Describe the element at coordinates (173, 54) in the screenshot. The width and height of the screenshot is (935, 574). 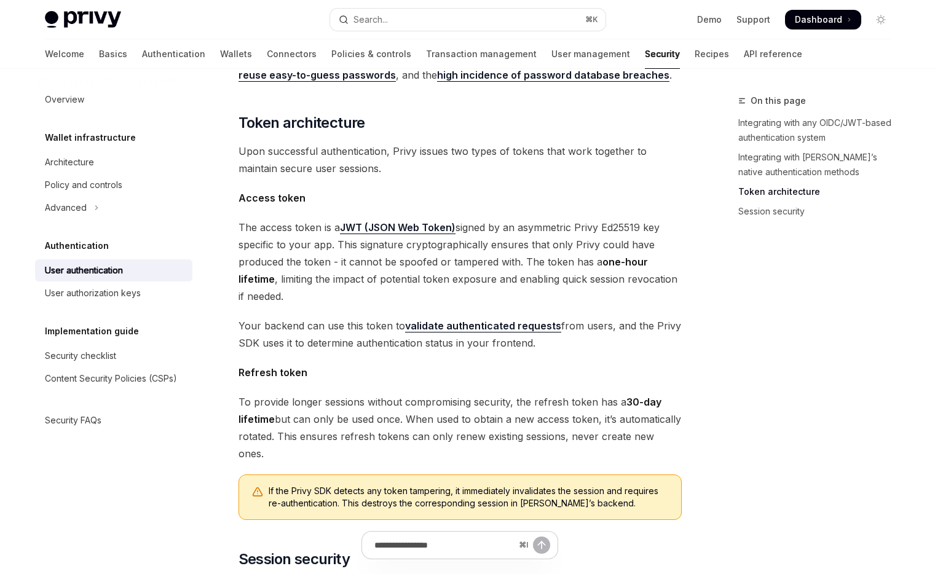
I see `a: Authentication` at that location.